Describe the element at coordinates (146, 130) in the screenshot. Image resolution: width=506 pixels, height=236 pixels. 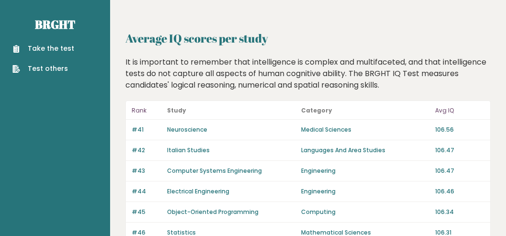
I see `p: #41` at that location.